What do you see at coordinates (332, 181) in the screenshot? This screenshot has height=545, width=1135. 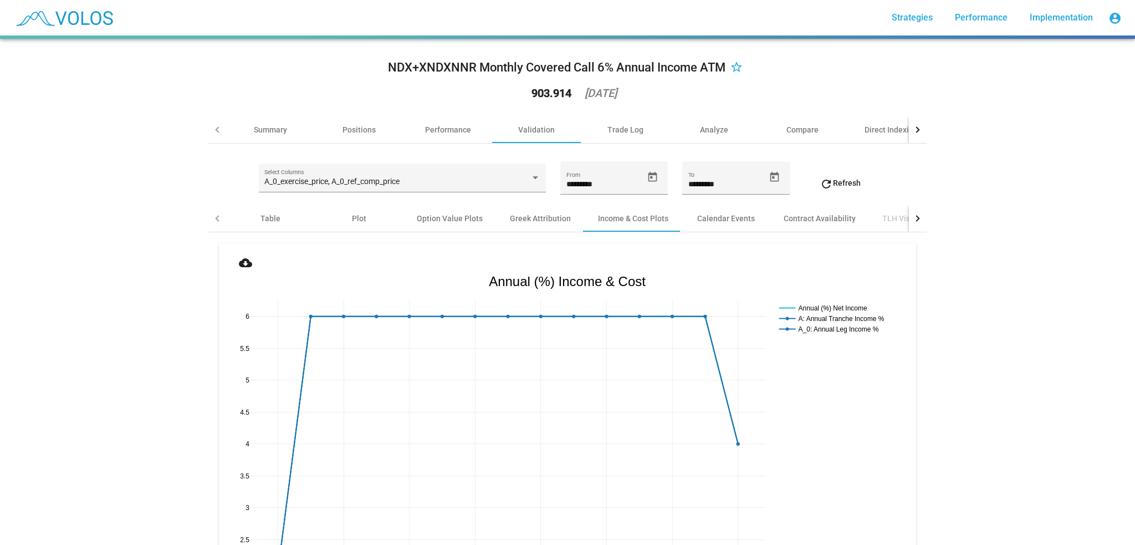 I see `span: A_0_exercise_price, A_0_ref_comp_price` at bounding box center [332, 181].